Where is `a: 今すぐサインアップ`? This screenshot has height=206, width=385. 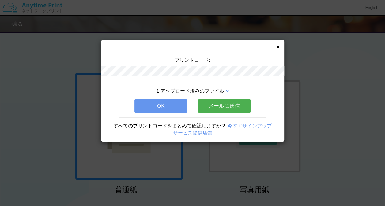
a: 今すぐサインアップ is located at coordinates (249, 126).